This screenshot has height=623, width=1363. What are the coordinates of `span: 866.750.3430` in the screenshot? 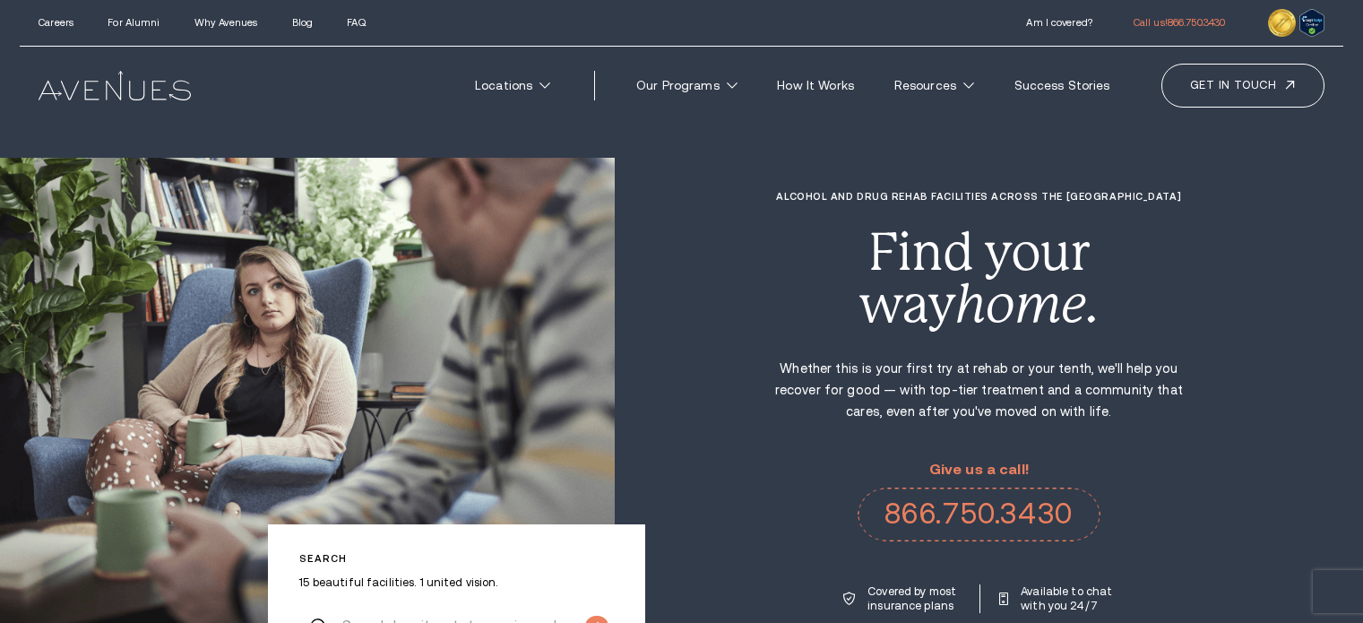 It's located at (1196, 22).